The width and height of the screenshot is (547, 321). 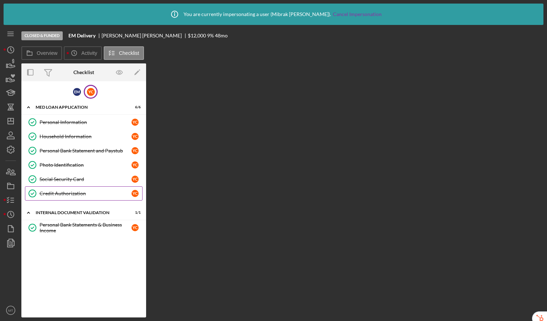 What do you see at coordinates (129, 53) in the screenshot?
I see `label: Checklist` at bounding box center [129, 53].